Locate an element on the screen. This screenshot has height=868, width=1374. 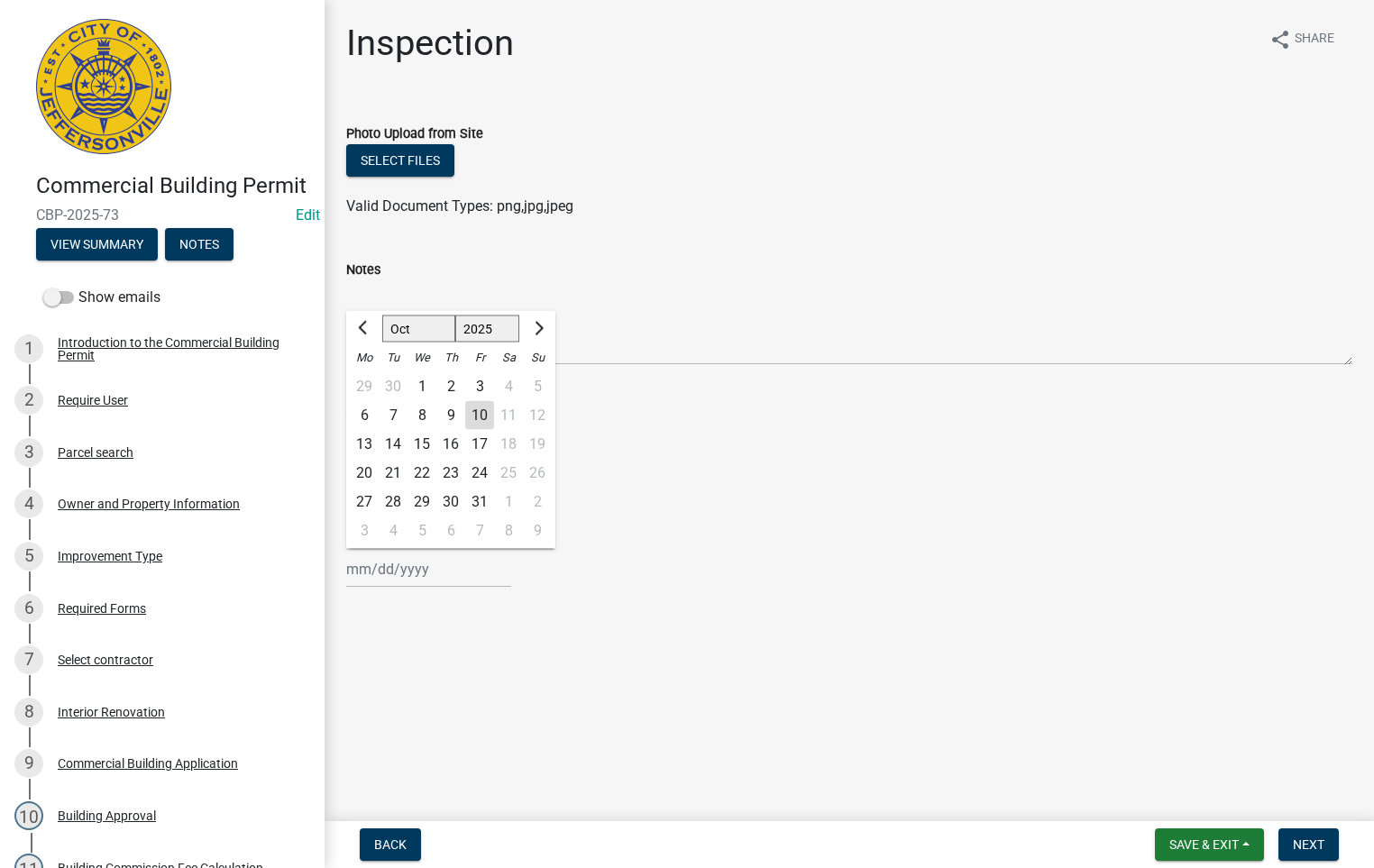
div: Tuesday, October 7, 2025 is located at coordinates (394, 415).